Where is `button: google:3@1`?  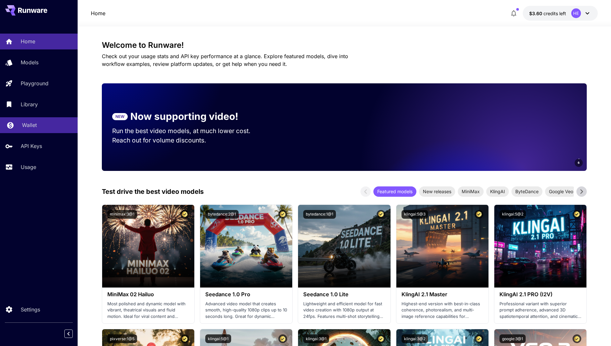
button: google:3@1 is located at coordinates (513, 339).